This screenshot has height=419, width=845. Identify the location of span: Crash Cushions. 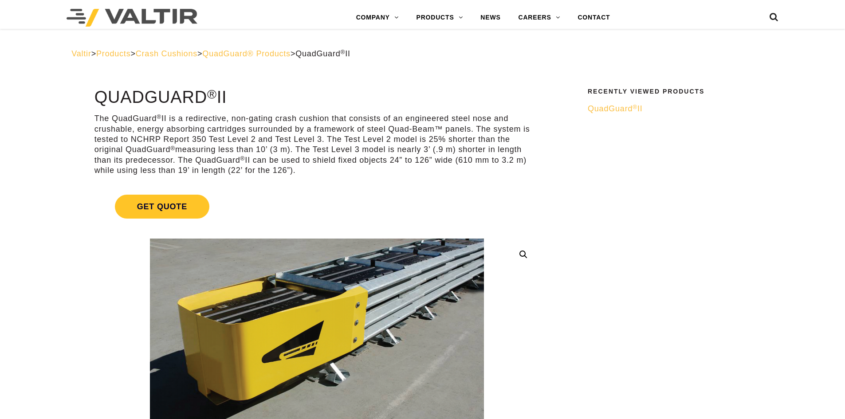
(166, 54).